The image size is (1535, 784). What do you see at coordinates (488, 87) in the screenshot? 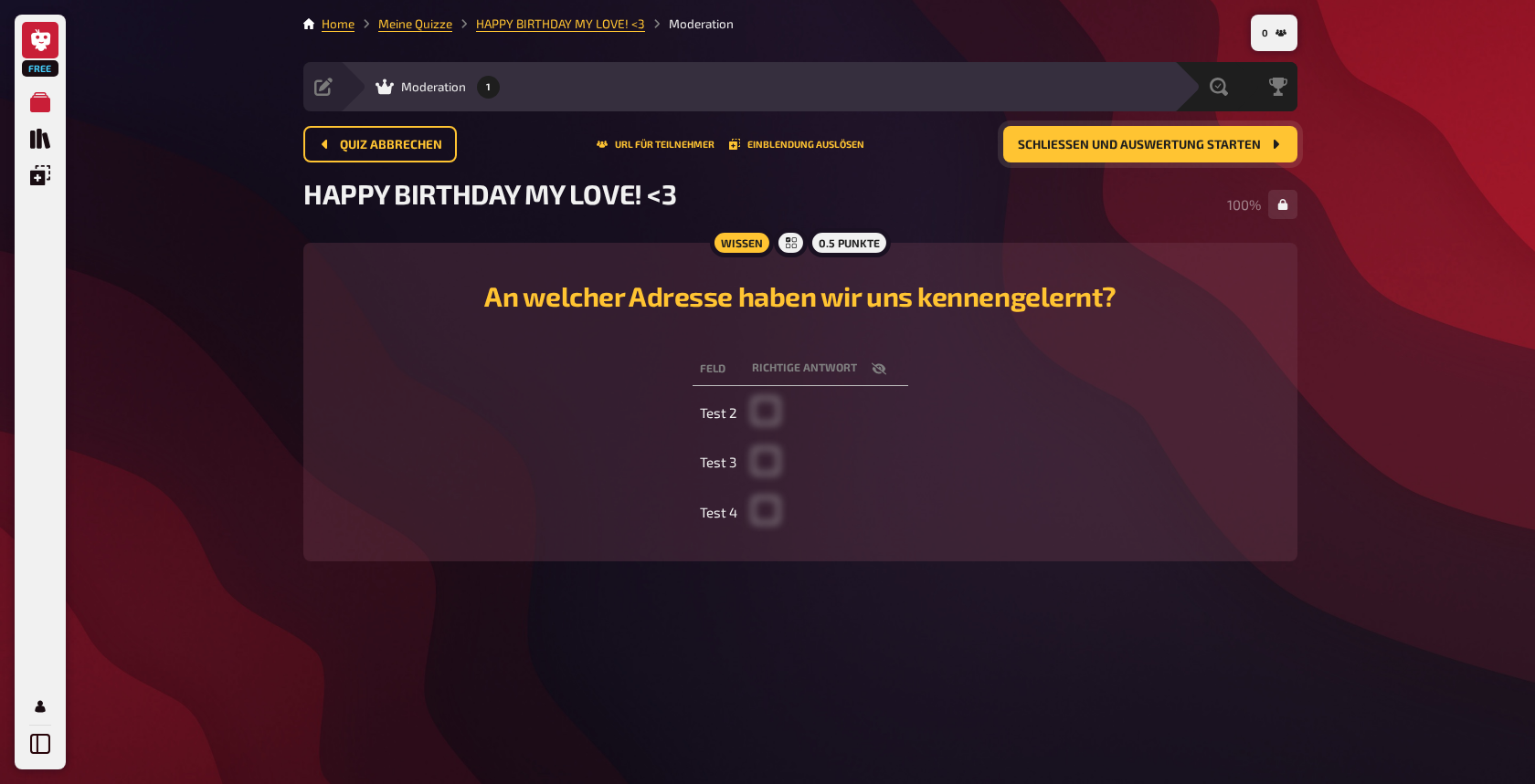
I see `button: 1` at bounding box center [488, 87].